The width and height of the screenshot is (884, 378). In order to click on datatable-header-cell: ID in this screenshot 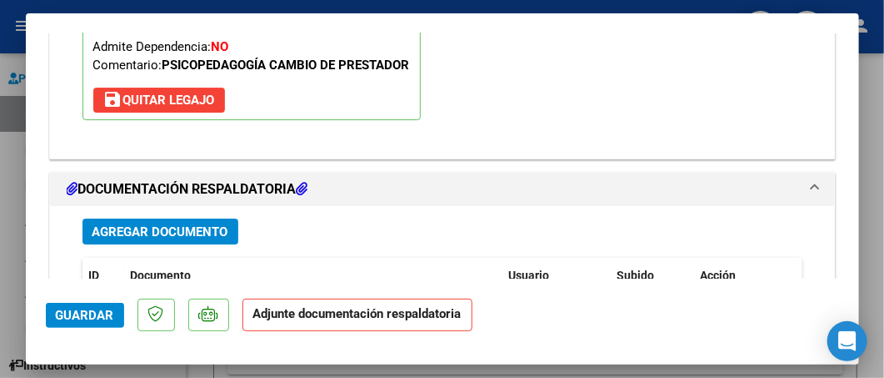, I will do `click(103, 275)`.